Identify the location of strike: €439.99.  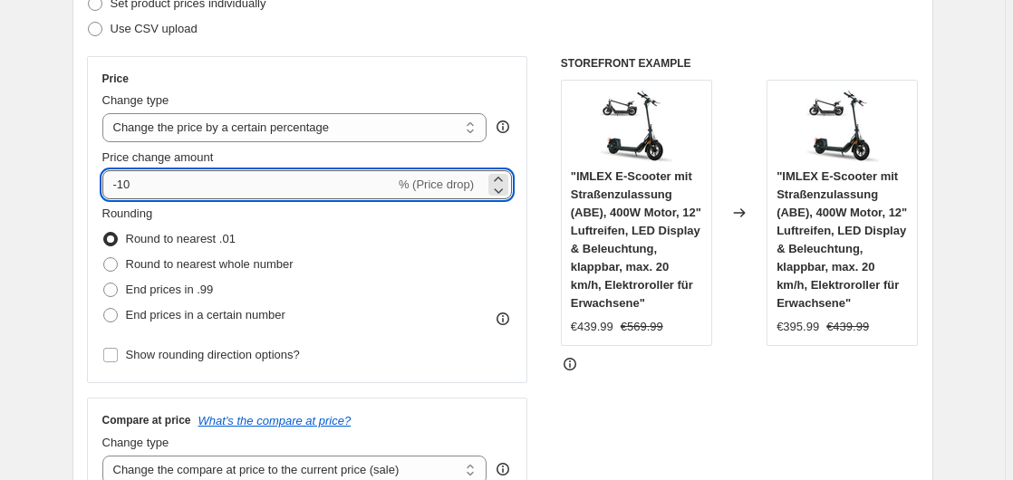
(847, 327).